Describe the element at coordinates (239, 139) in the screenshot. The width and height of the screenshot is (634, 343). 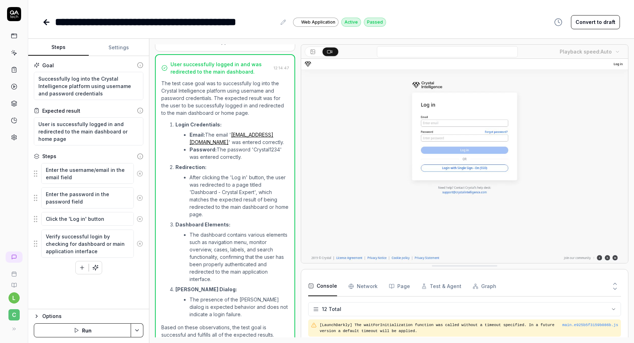
I see `li: The email ' ' was entered correctly.` at that location.